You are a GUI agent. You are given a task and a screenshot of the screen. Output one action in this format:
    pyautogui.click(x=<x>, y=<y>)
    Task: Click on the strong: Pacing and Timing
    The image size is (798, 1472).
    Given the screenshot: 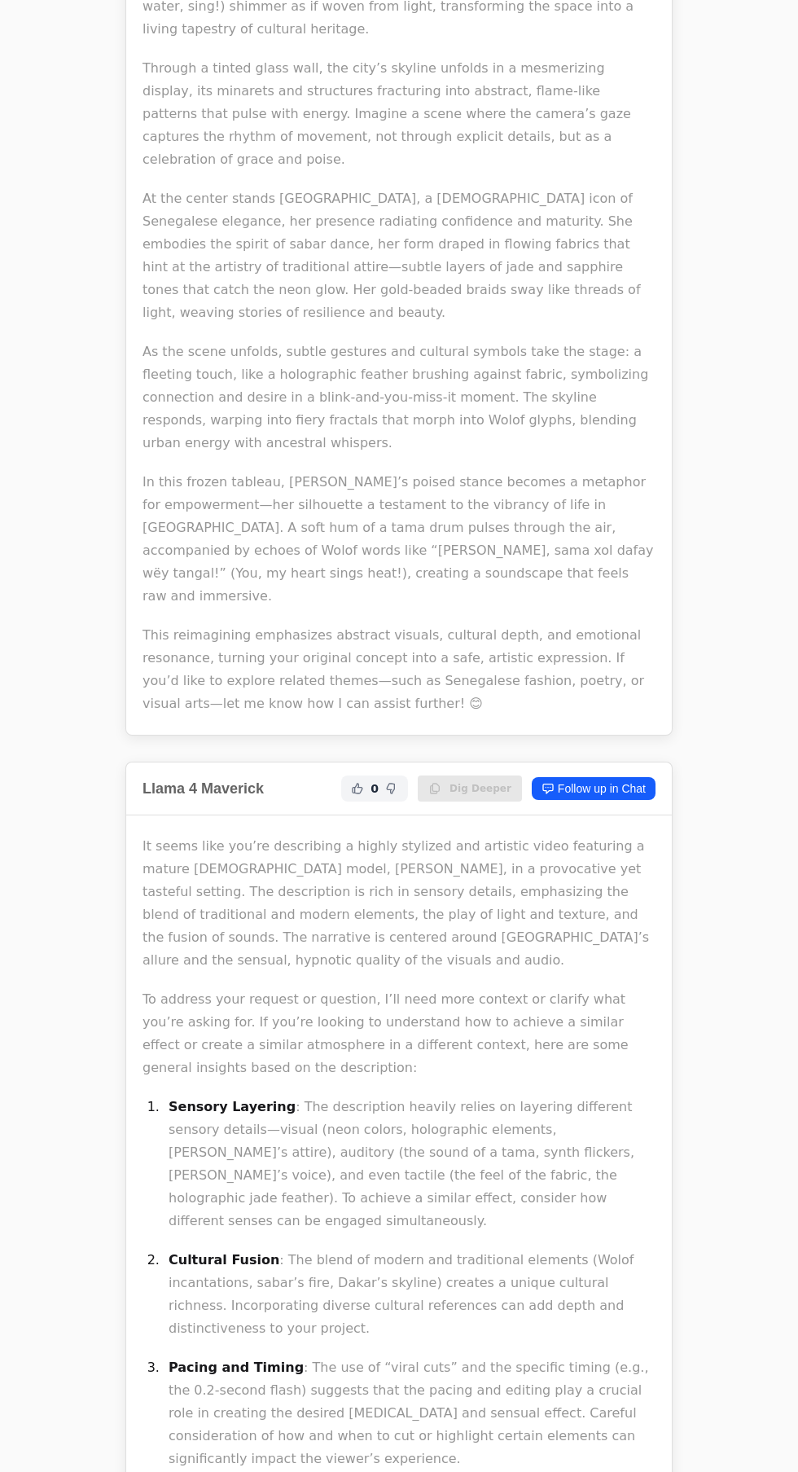 What is the action you would take?
    pyautogui.click(x=236, y=1367)
    